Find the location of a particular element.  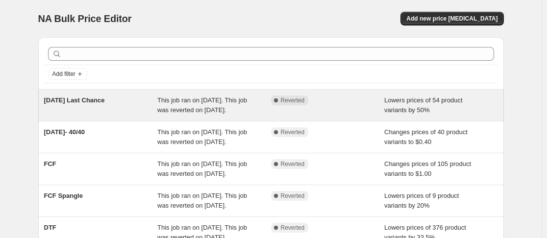

button: Add filter is located at coordinates (68, 74).